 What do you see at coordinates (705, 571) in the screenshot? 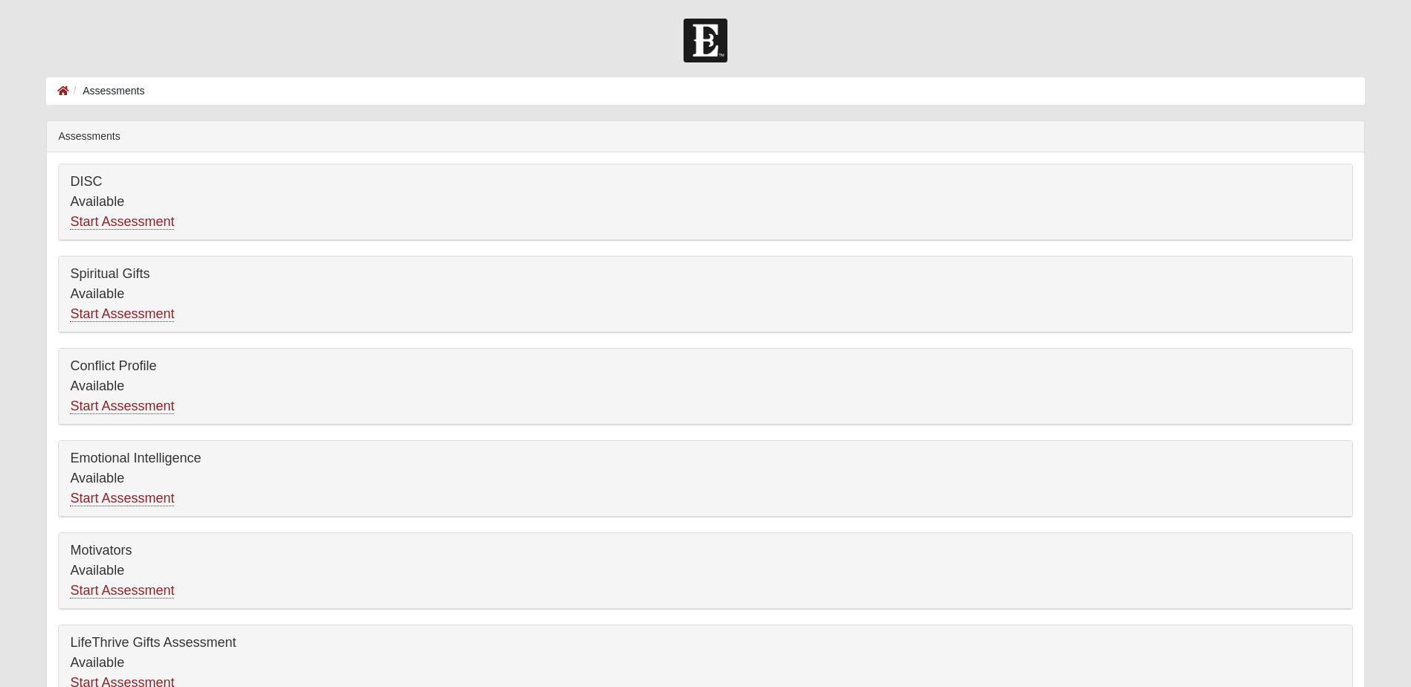
I see `div: Motivators Available` at bounding box center [705, 571].